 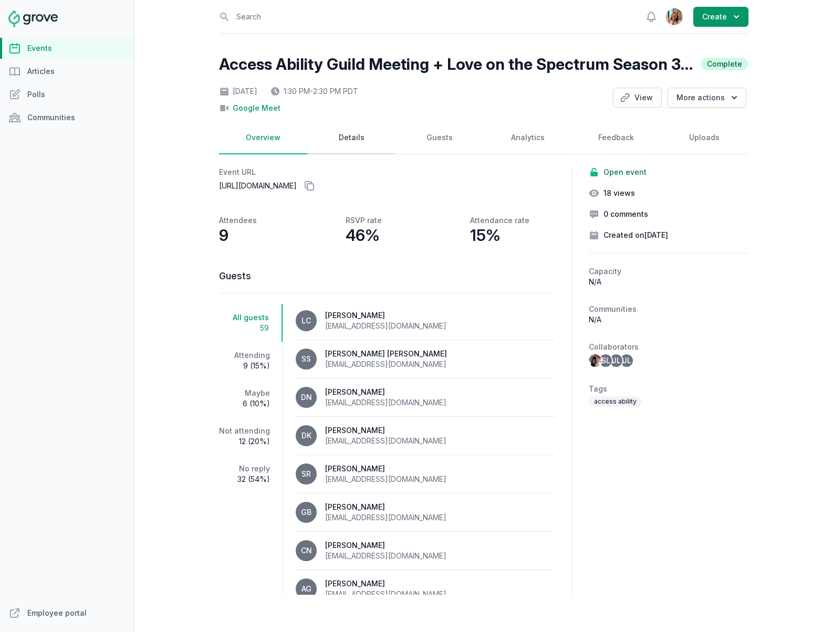 I want to click on button: More actions, so click(x=707, y=98).